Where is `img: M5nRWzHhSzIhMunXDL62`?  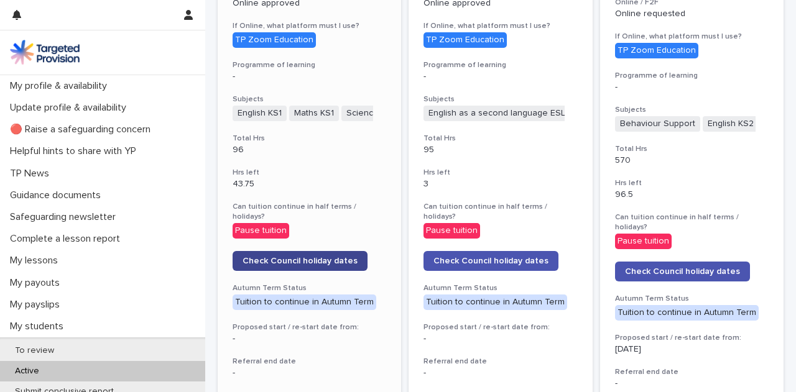
img: M5nRWzHhSzIhMunXDL62 is located at coordinates (45, 52).